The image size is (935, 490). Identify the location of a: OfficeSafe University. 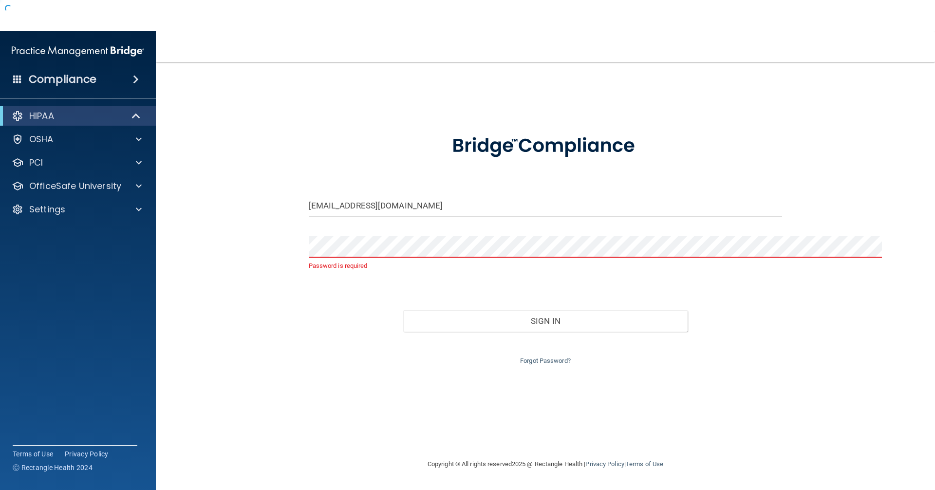
(76, 186).